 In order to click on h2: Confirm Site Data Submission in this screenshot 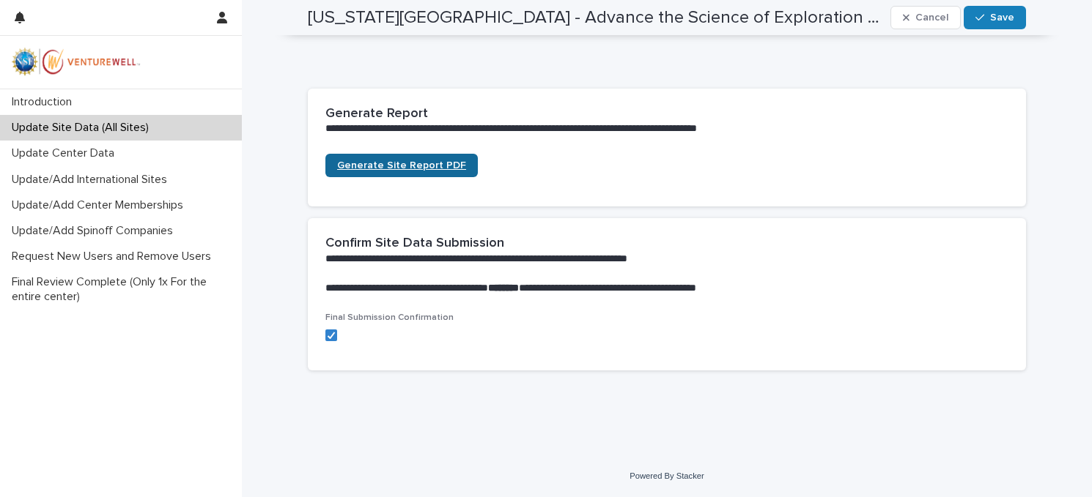, I will do `click(415, 244)`.